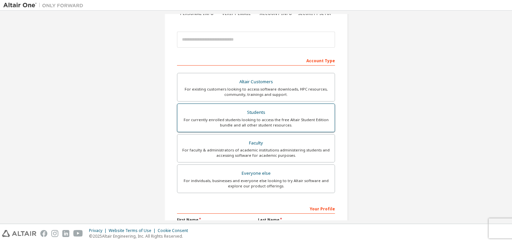 The height and width of the screenshot is (243, 512). Describe the element at coordinates (256, 123) in the screenshot. I see `div: For currently enrolled students looking to access the free Altair Student Edition bundle and all ...` at that location.